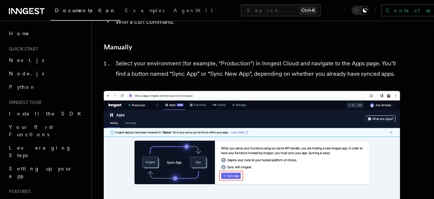 Image resolution: width=434 pixels, height=199 pixels. What do you see at coordinates (40, 151) in the screenshot?
I see `span: Leveraging Steps` at bounding box center [40, 151].